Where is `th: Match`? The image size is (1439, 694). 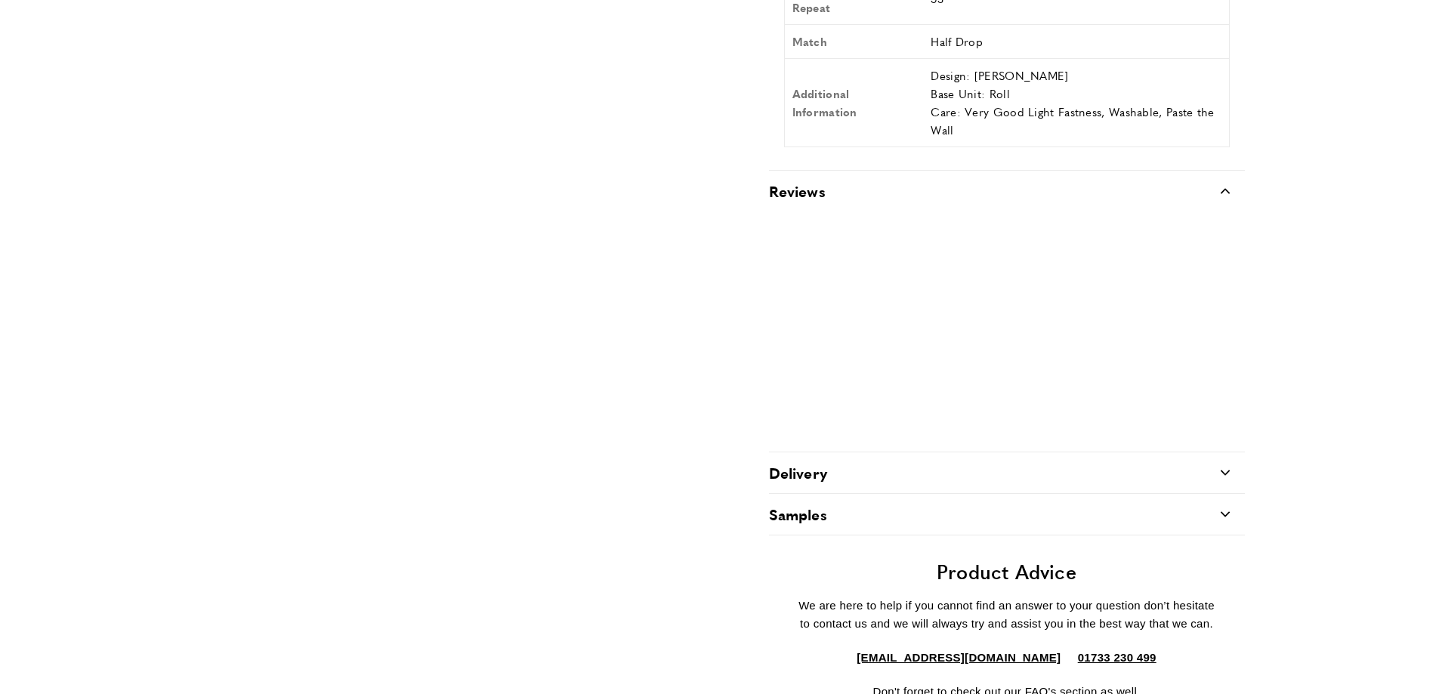 th: Match is located at coordinates (854, 41).